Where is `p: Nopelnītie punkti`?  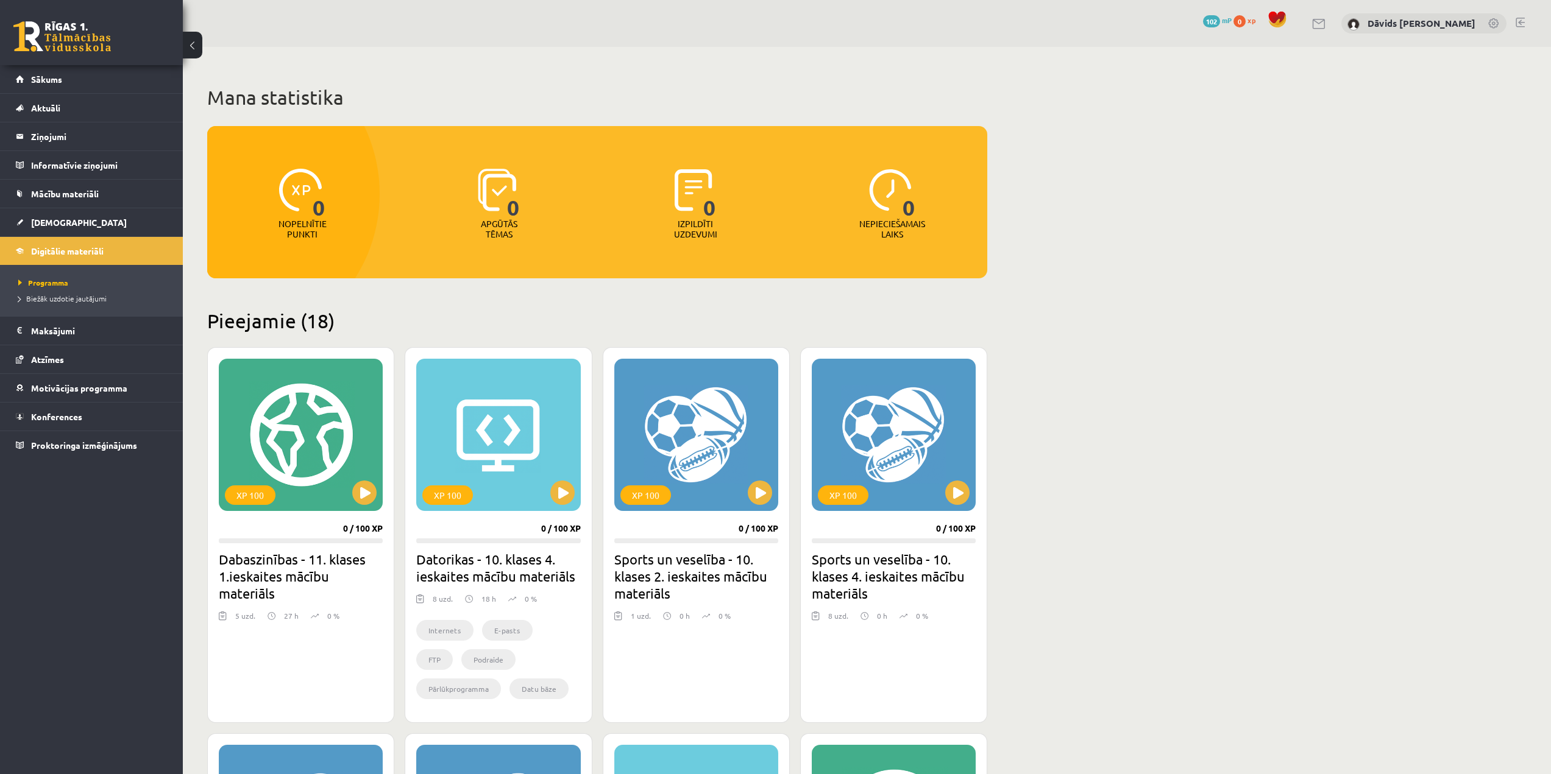 p: Nopelnītie punkti is located at coordinates (302, 229).